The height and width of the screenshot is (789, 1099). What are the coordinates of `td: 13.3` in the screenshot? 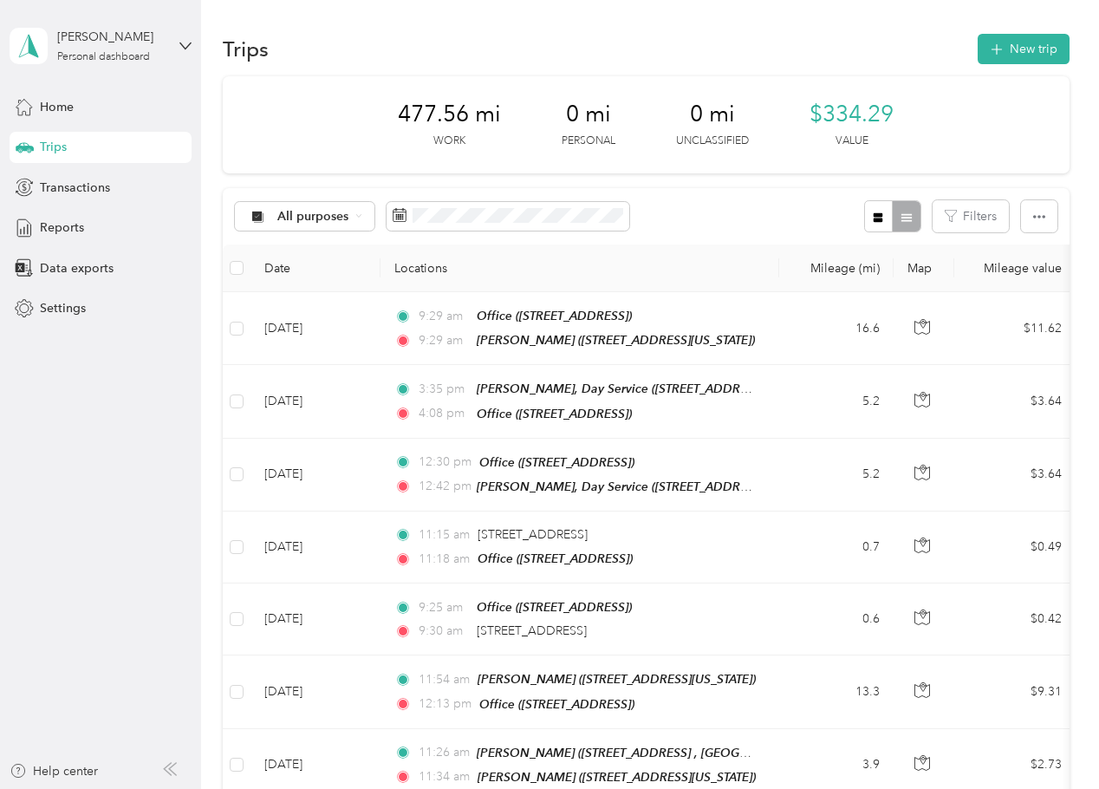 It's located at (836, 692).